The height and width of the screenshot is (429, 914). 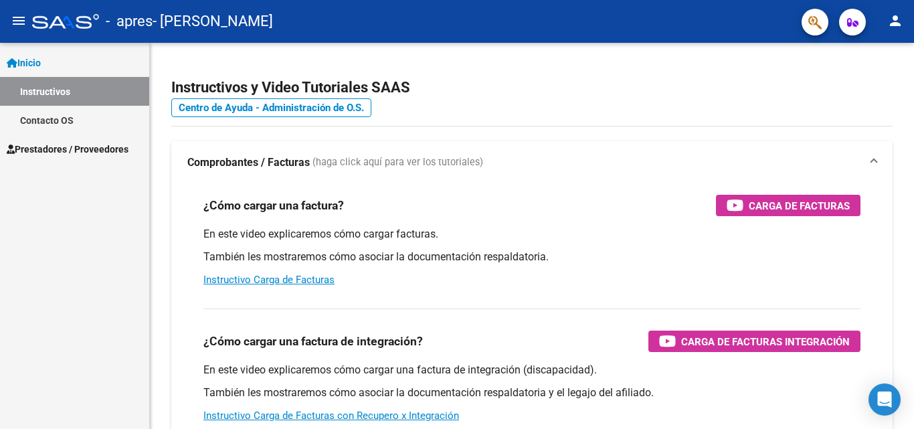 I want to click on span: Carga de Facturas, so click(x=799, y=205).